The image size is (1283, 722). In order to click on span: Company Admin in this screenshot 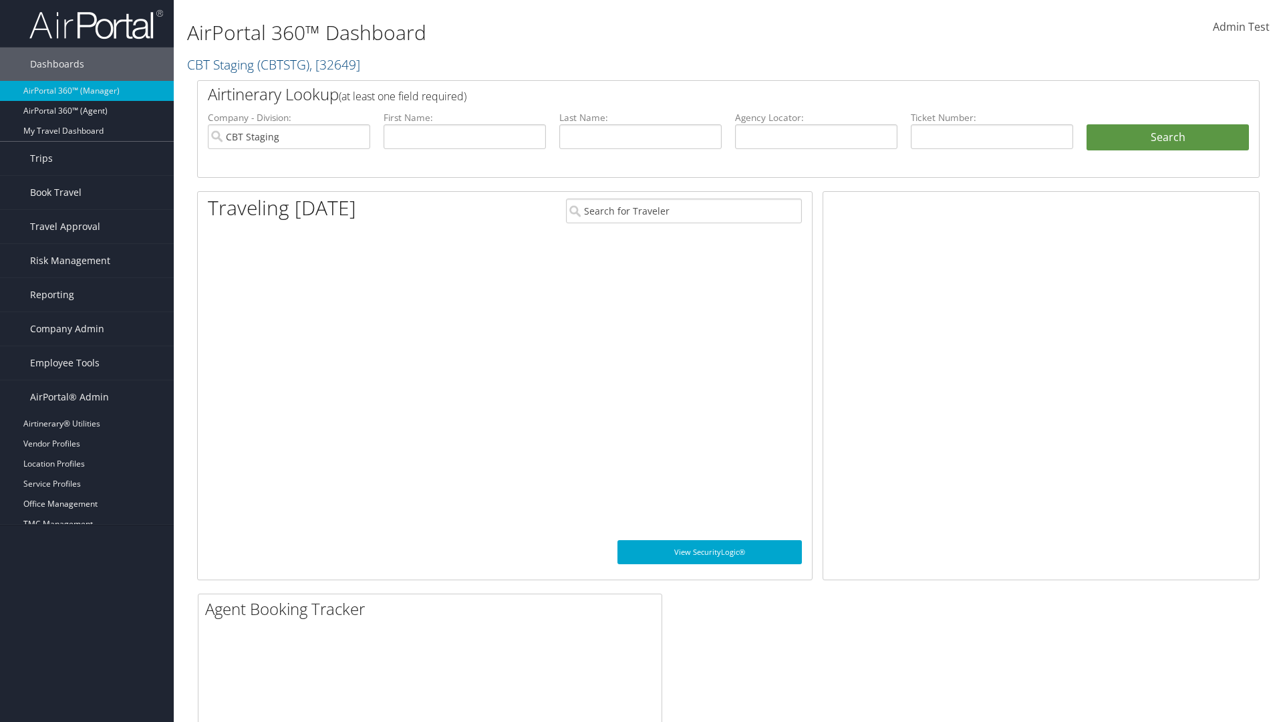, I will do `click(67, 329)`.